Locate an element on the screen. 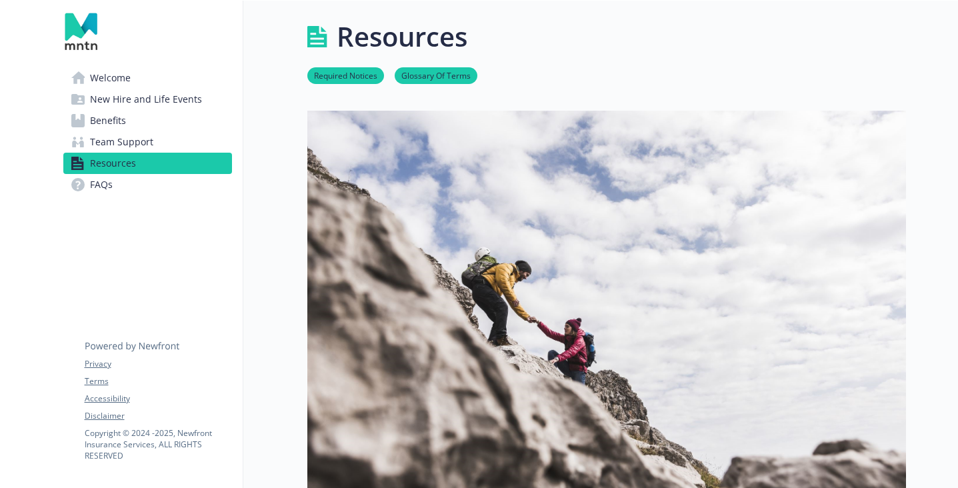 The height and width of the screenshot is (488, 958). a: Accessibility is located at coordinates (158, 399).